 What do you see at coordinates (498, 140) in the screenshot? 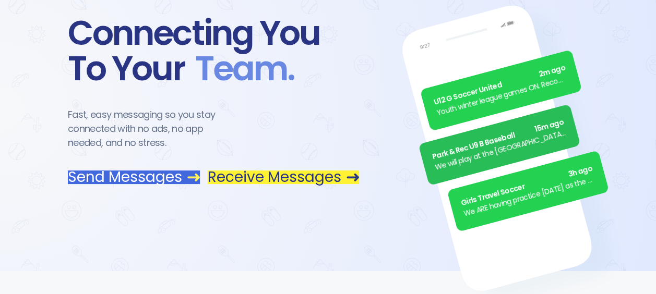
I see `div: Park & Rec U9 B Baseball` at bounding box center [498, 140].